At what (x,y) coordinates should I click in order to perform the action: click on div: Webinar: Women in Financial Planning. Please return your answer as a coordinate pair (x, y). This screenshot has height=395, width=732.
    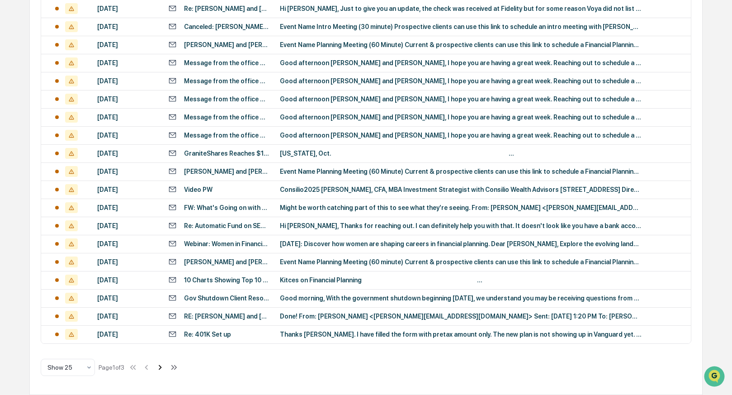
    Looking at the image, I should click on (227, 244).